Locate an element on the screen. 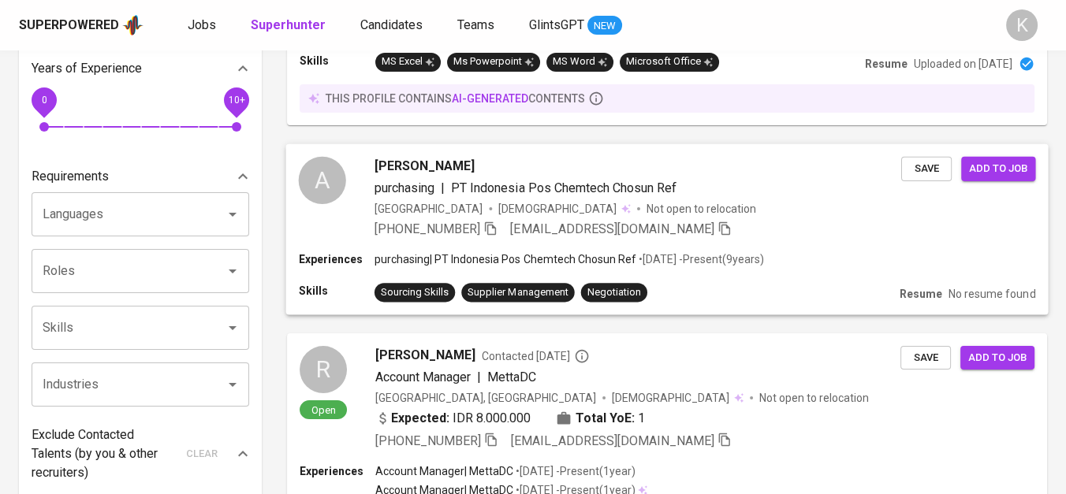 The image size is (1066, 494). svg: By Batam recruiter is located at coordinates (582, 356).